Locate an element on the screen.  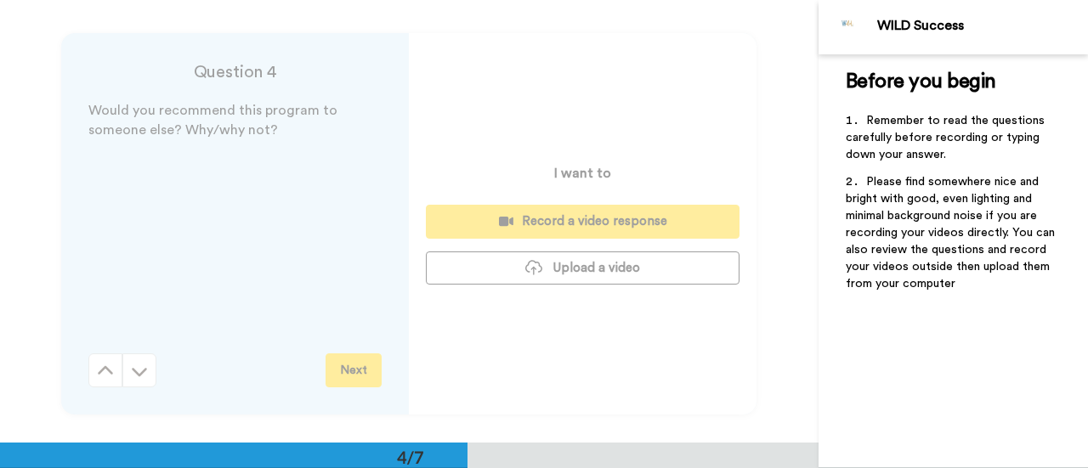
h4: Question 4 is located at coordinates (235, 72).